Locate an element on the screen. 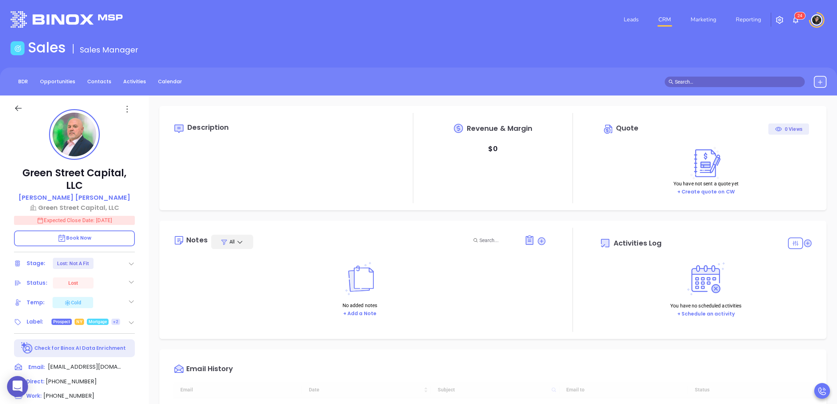 This screenshot has width=837, height=404. img: user is located at coordinates (817, 20).